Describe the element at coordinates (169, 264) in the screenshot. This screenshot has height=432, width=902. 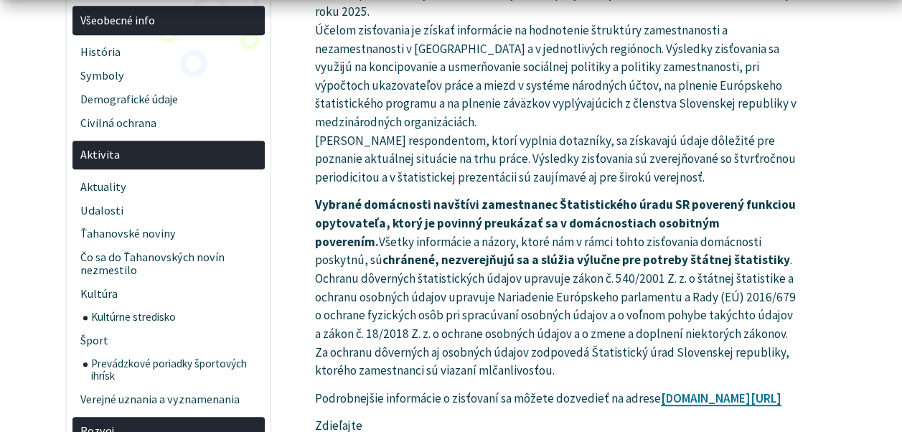
I see `a: Čo sa do Ťahanovských novín nezmestilo` at that location.